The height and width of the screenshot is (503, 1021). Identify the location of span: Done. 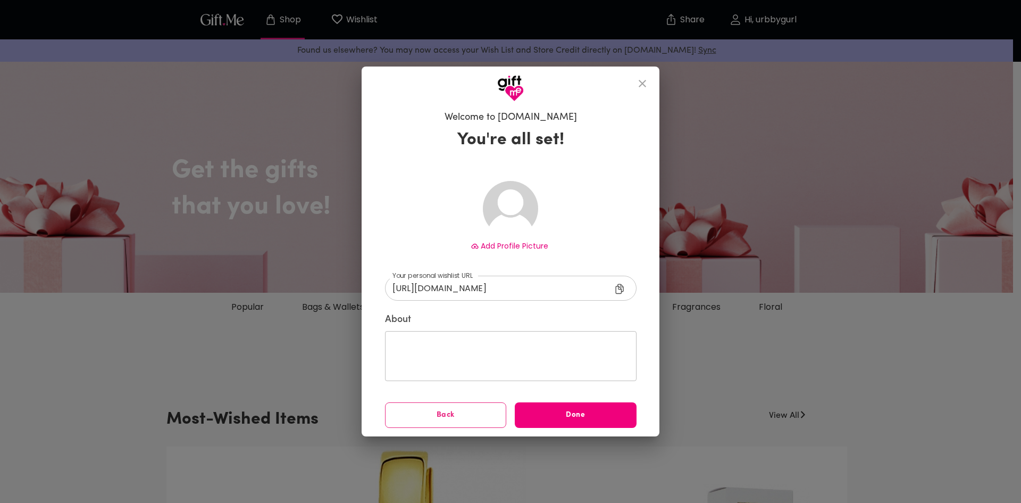
(575, 415).